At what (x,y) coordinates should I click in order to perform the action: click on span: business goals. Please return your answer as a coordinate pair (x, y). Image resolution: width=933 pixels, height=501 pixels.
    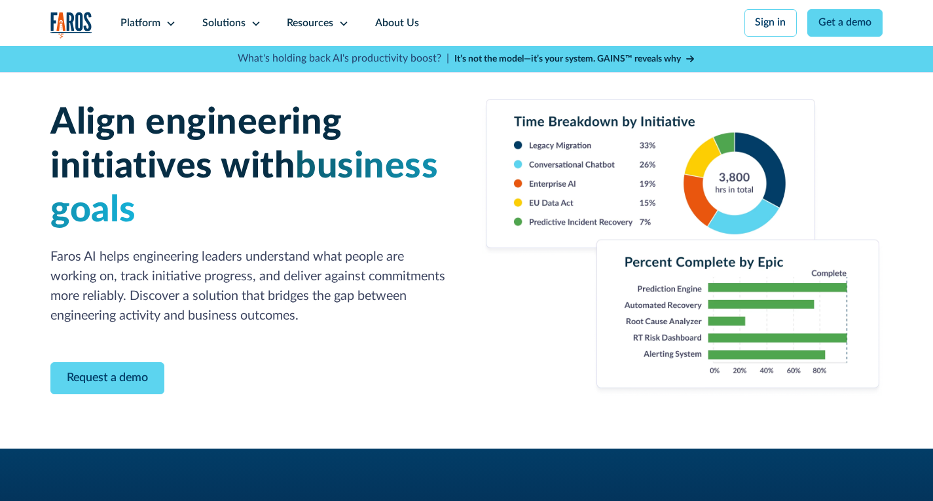
    Looking at the image, I should click on (244, 188).